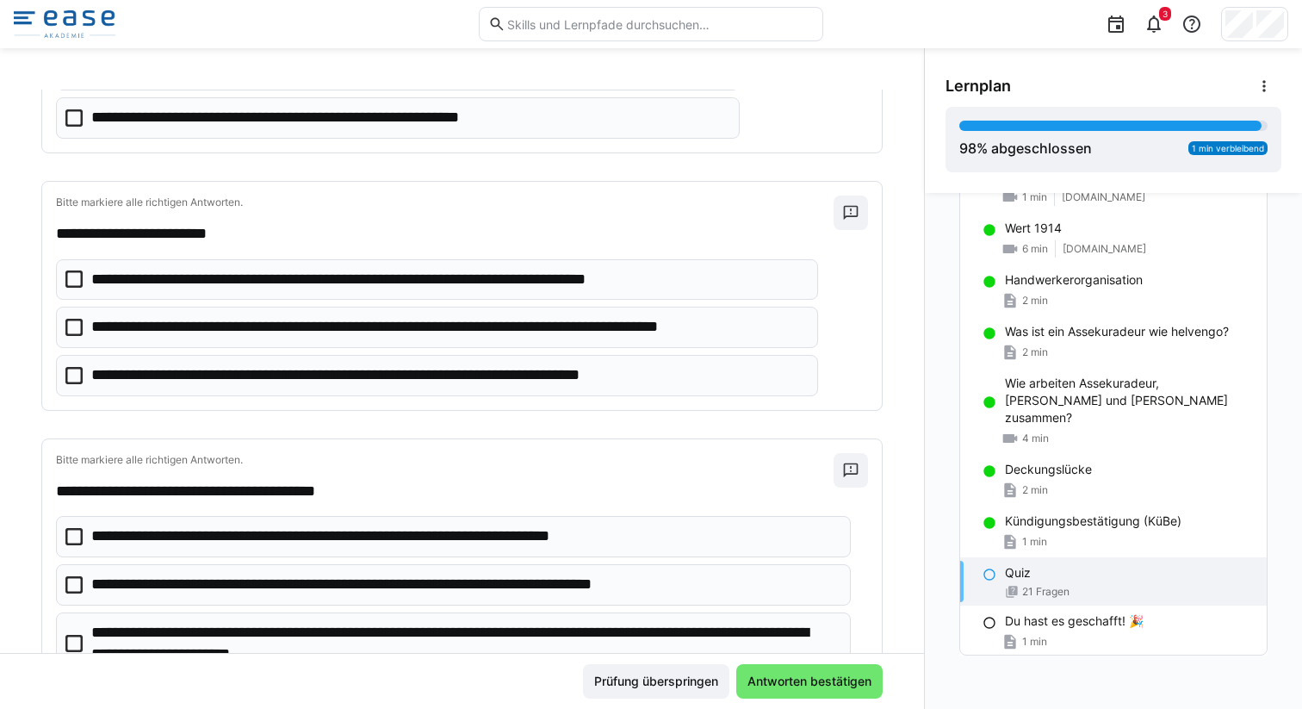 This screenshot has height=709, width=1302. What do you see at coordinates (1048, 469) in the screenshot?
I see `p: Deckungslücke` at bounding box center [1048, 469].